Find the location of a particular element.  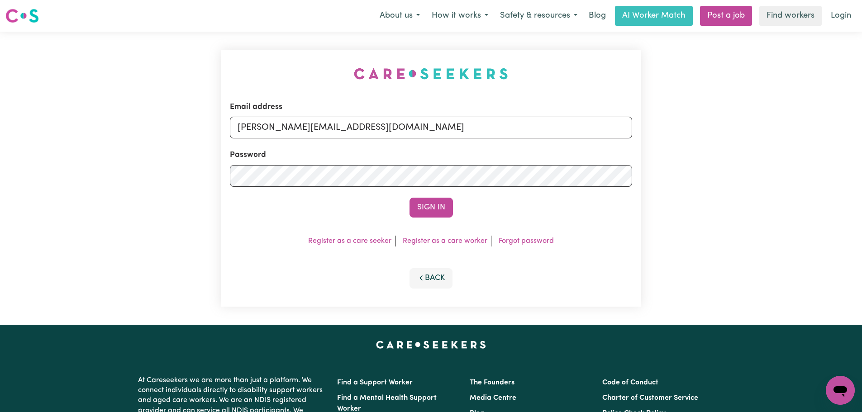

a: Register as a care worker is located at coordinates (445, 241).